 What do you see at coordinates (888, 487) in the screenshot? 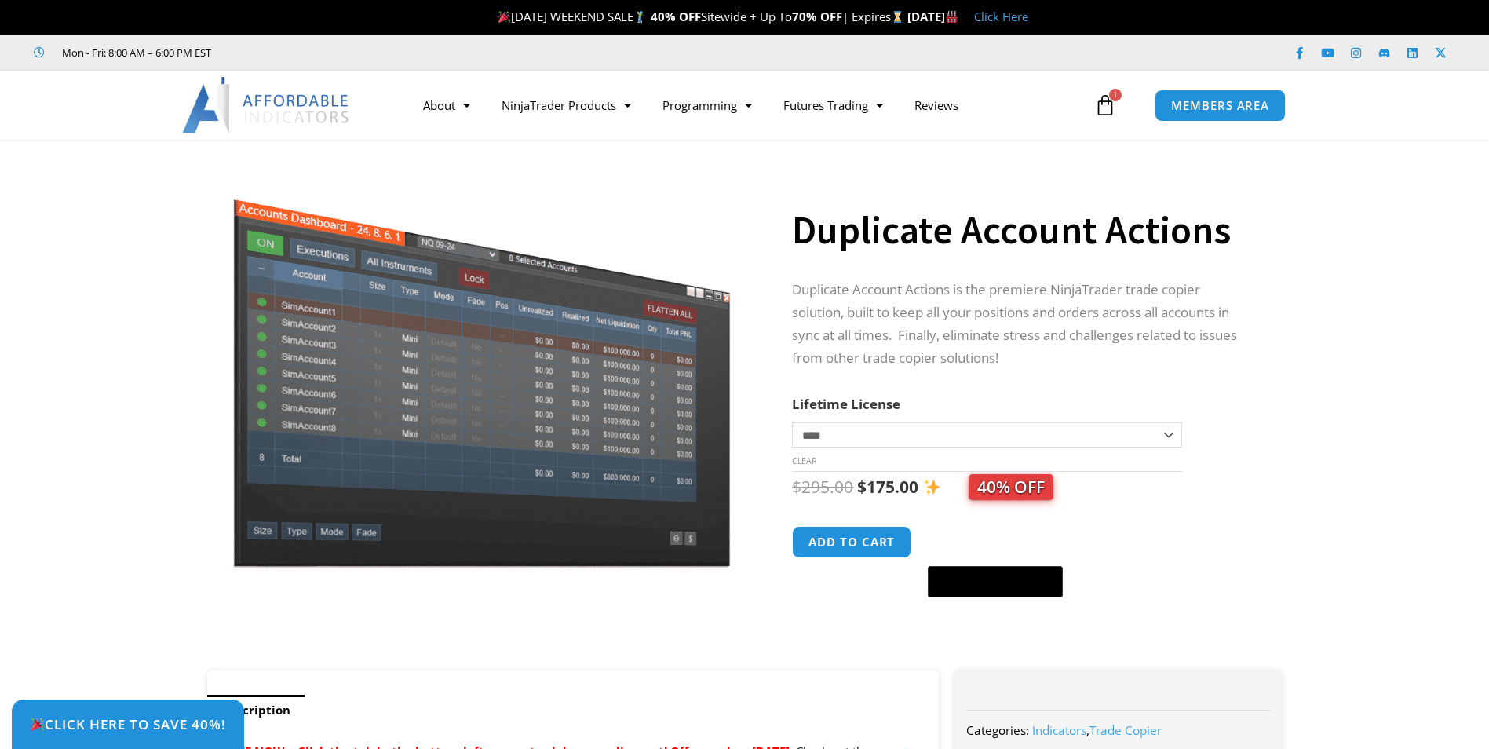
I see `bdi: 175.00` at bounding box center [888, 487].